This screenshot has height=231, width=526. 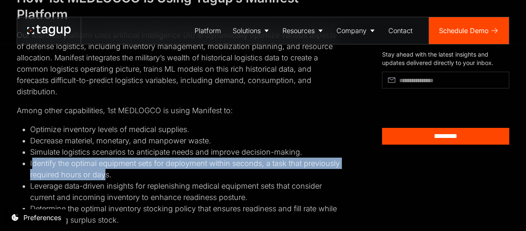 What do you see at coordinates (208, 31) in the screenshot?
I see `a: Platform` at bounding box center [208, 31].